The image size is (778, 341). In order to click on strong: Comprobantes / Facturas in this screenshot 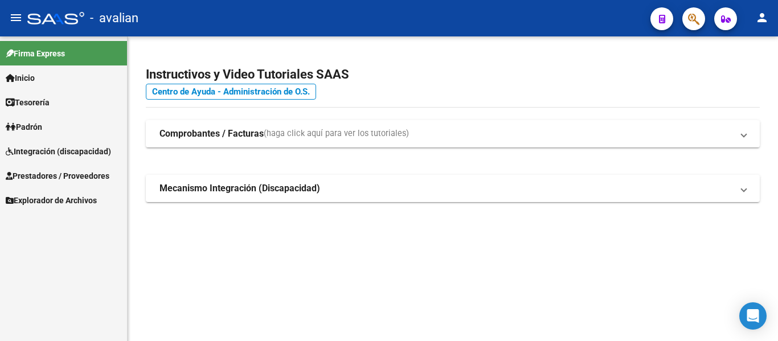, I will do `click(211, 134)`.